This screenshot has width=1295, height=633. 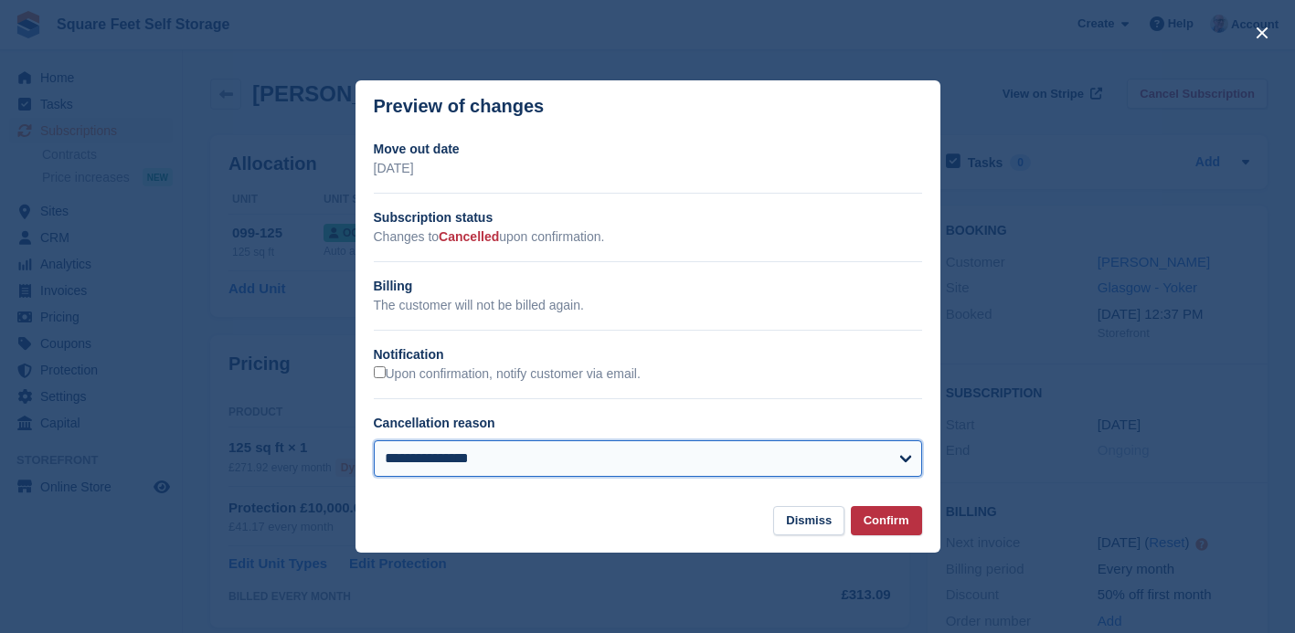 What do you see at coordinates (648, 305) in the screenshot?
I see `p: The customer will not be billed again.` at bounding box center [648, 305].